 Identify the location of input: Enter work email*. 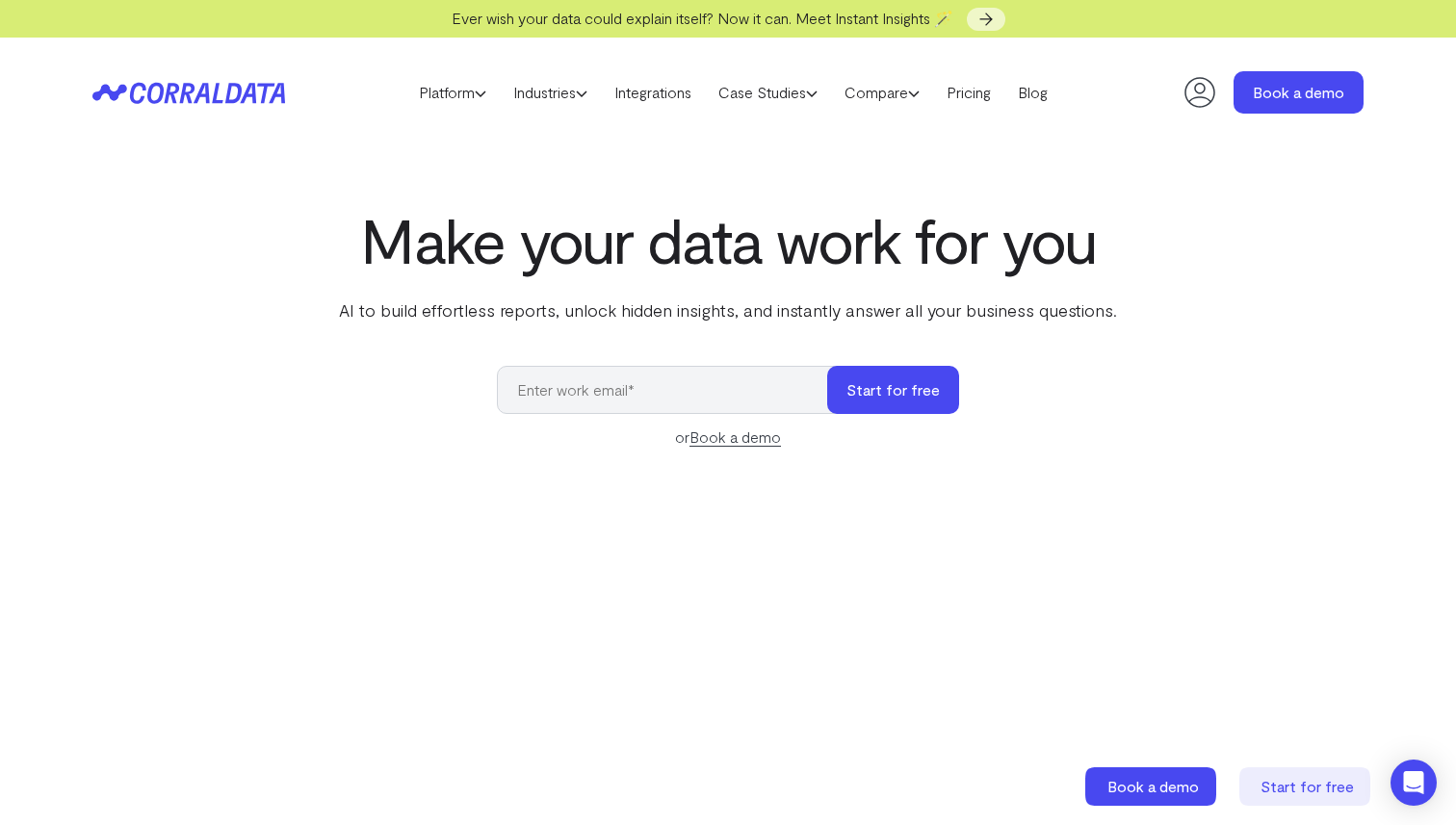
(671, 390).